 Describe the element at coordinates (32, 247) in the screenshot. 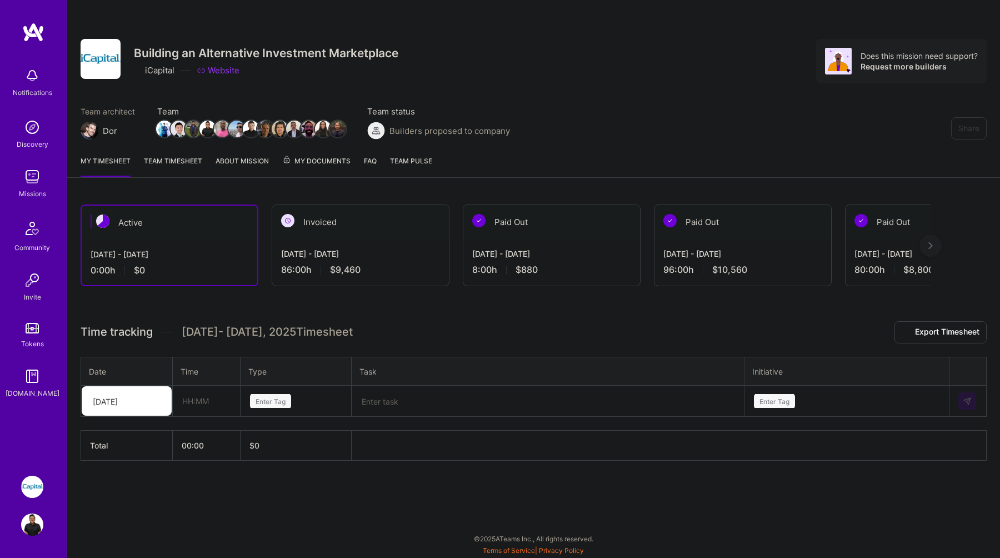

I see `div: Community` at that location.